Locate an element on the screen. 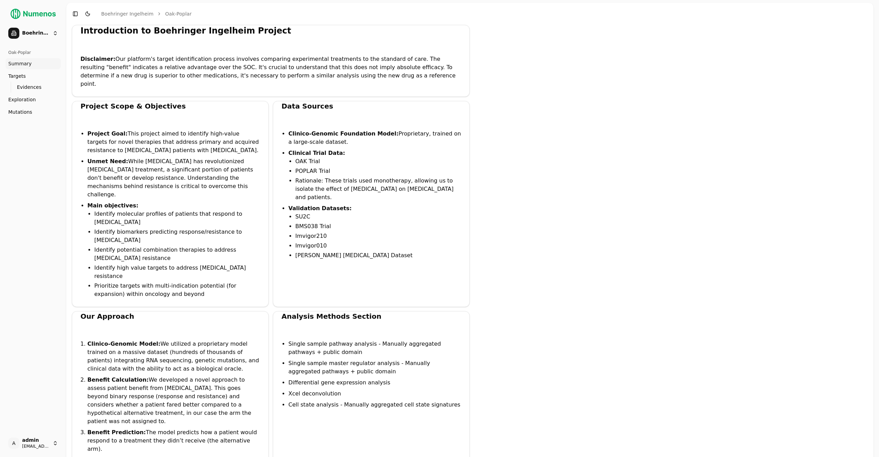 The image size is (879, 457). li: Imvigor010 is located at coordinates (378, 246).